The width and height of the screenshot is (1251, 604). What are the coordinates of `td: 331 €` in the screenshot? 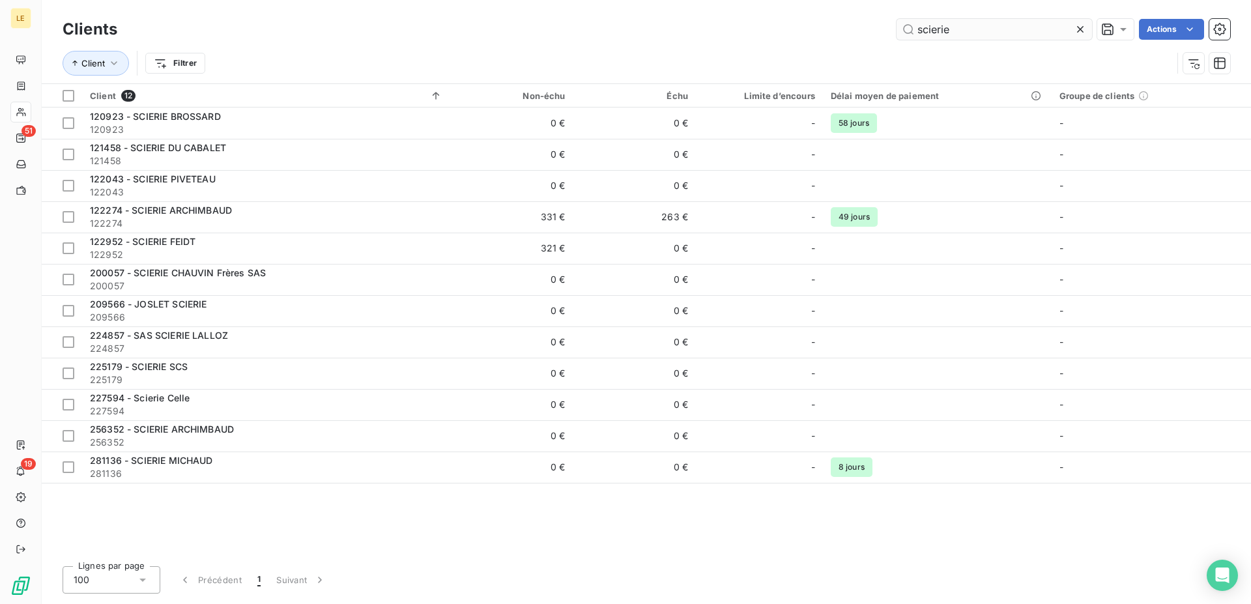 It's located at (511, 217).